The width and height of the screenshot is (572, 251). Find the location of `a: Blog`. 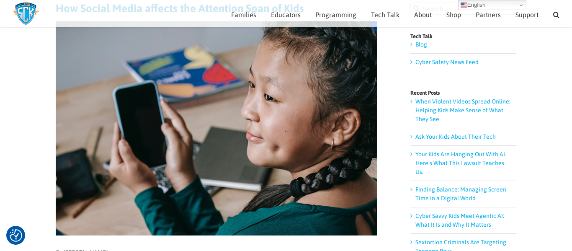

a: Blog is located at coordinates (421, 44).